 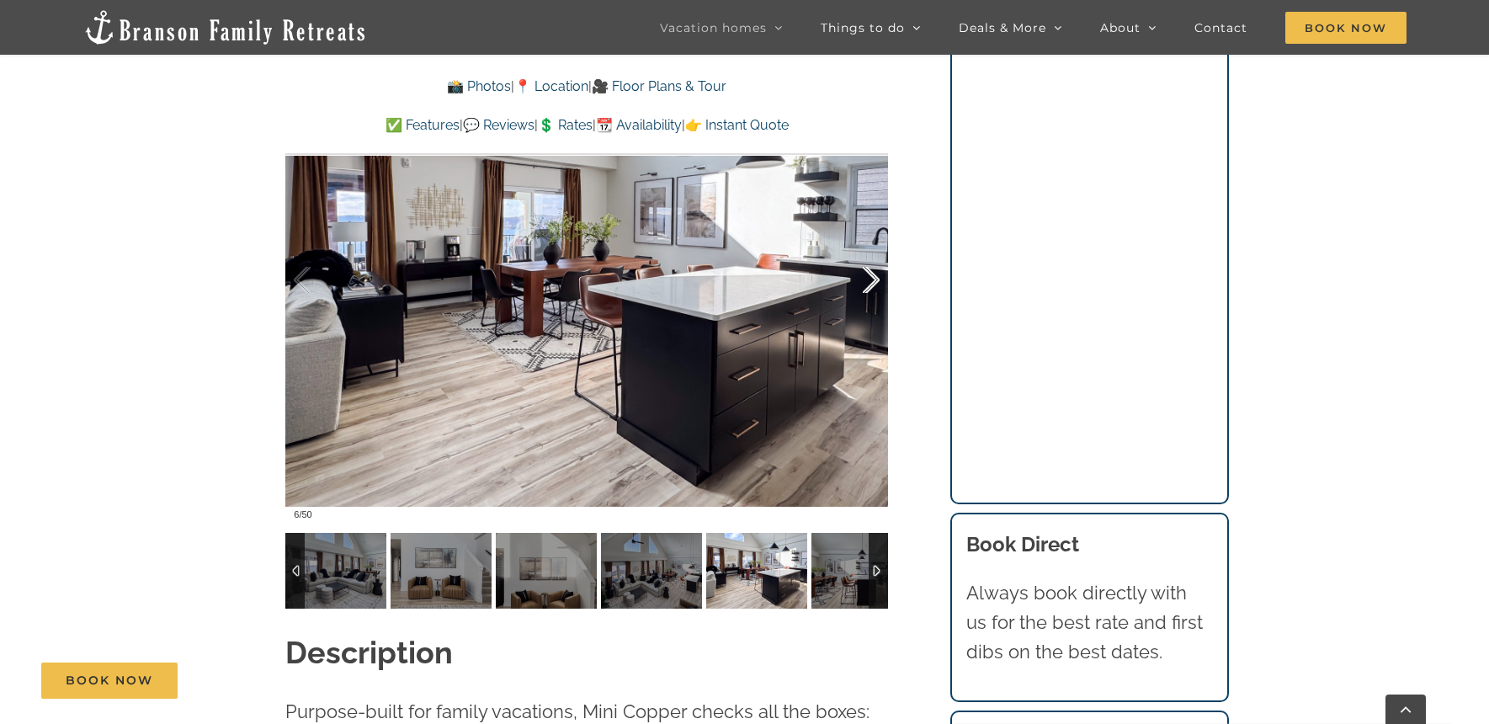 I want to click on a: 🎥 Floor Plans & Tour, so click(x=659, y=86).